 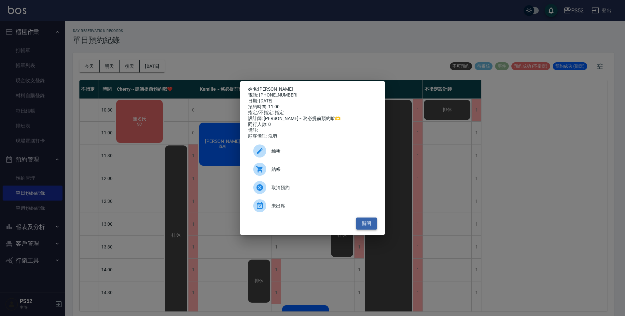 I want to click on a: 結帳, so click(x=313, y=169).